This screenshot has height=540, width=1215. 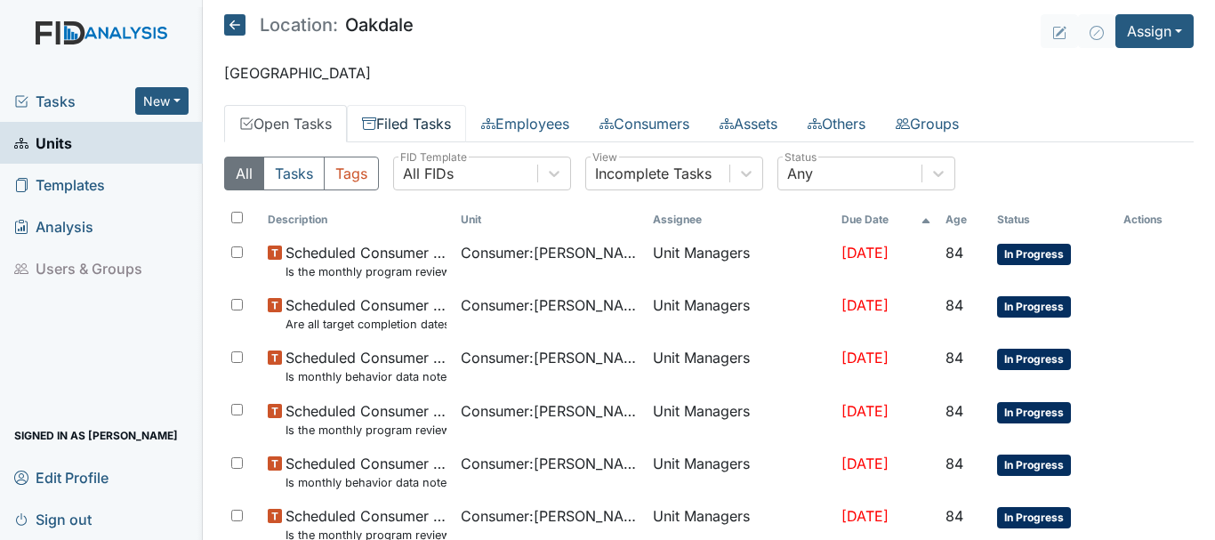 I want to click on a: Groups, so click(x=927, y=124).